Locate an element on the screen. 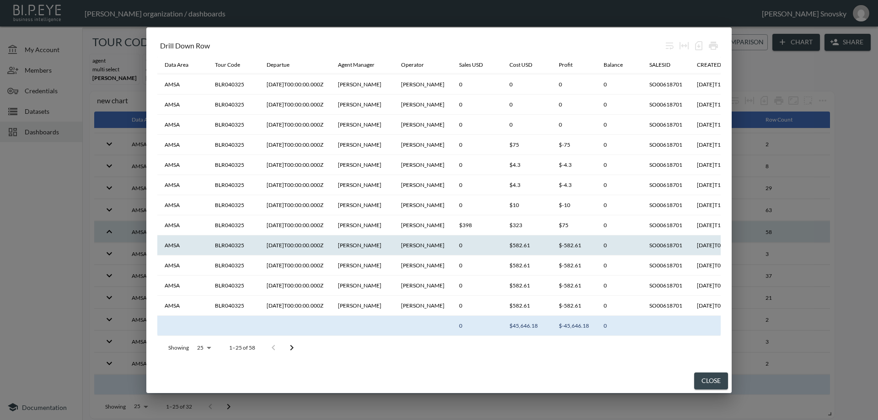  div: Toggle table layout between fixed and auto (default: auto) is located at coordinates (684, 46).